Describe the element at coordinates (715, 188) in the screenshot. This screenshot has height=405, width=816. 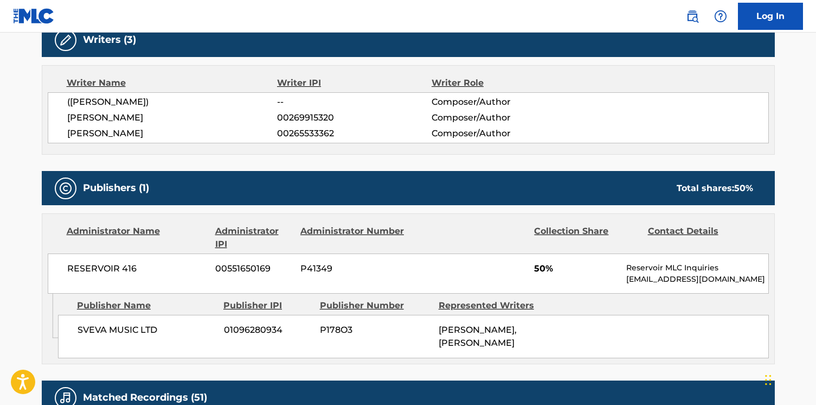
I see `div: Total shares:` at that location.